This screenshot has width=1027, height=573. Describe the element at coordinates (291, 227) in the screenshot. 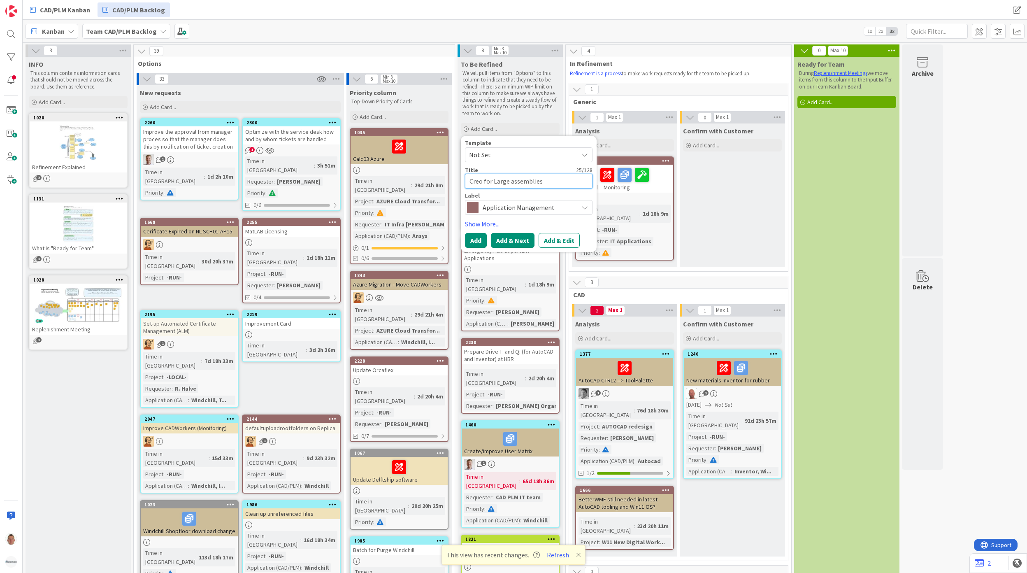

I see `div: 2255MatLAB Licensing` at that location.